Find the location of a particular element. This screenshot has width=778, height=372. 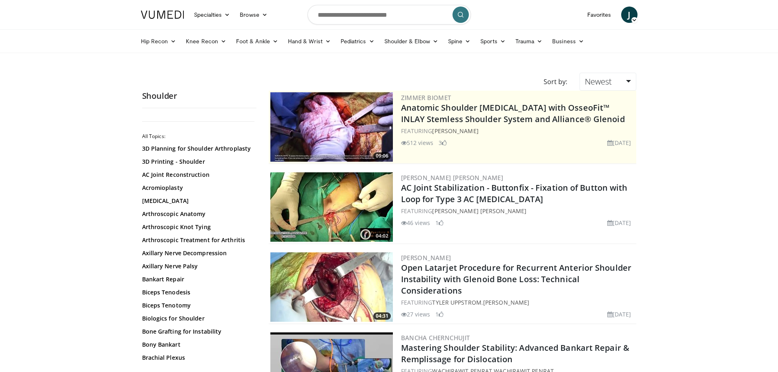

a: Open Latarjet Procedure for Recurrent Anterior Shoulder Instability with Glenoid Bone Loss: Techn... is located at coordinates (516, 279).